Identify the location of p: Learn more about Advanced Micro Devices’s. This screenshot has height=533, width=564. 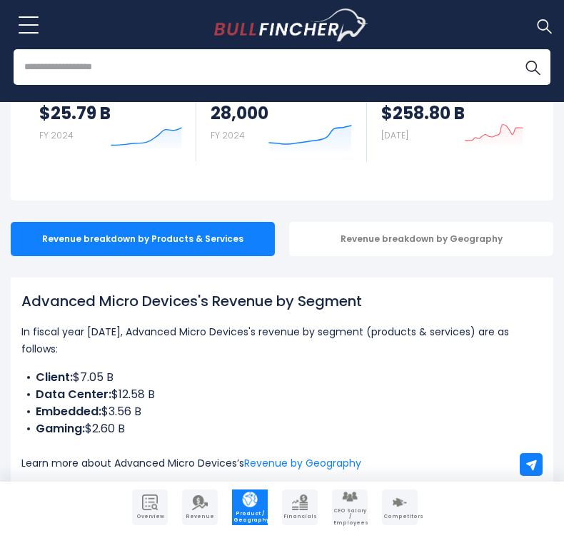
(282, 463).